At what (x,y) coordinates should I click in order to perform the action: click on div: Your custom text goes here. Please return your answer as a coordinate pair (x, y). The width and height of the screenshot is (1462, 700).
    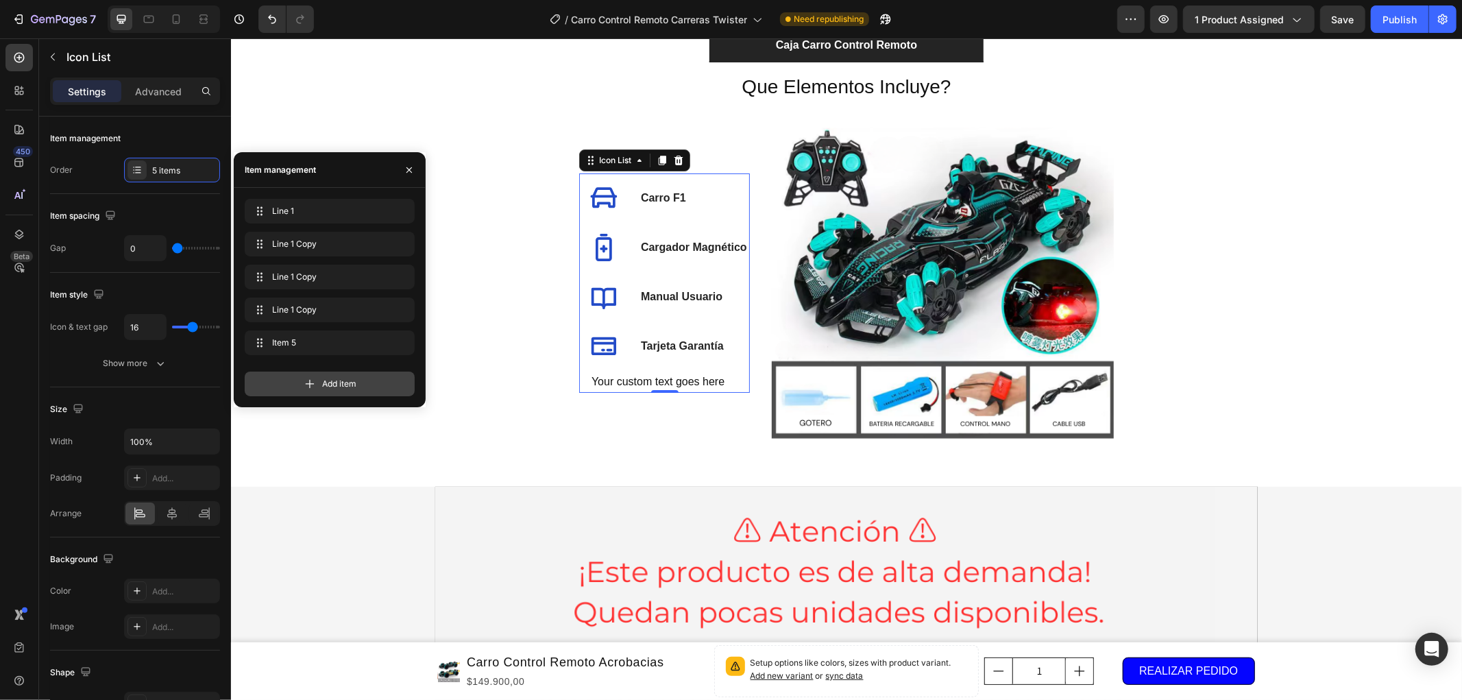
    Looking at the image, I should click on (438, 343).